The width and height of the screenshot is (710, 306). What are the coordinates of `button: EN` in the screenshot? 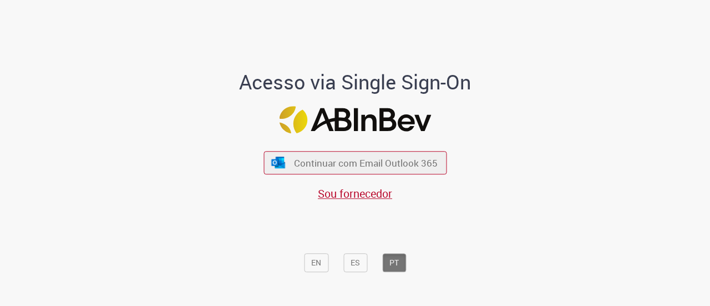 It's located at (316, 262).